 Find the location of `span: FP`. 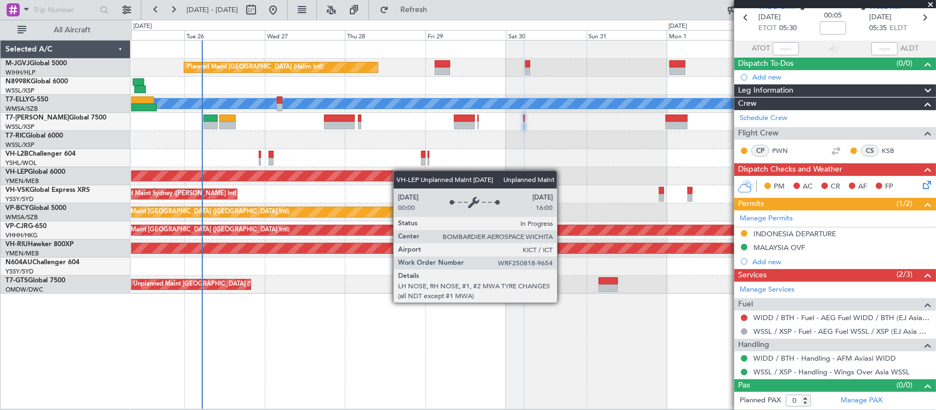

span: FP is located at coordinates (889, 187).